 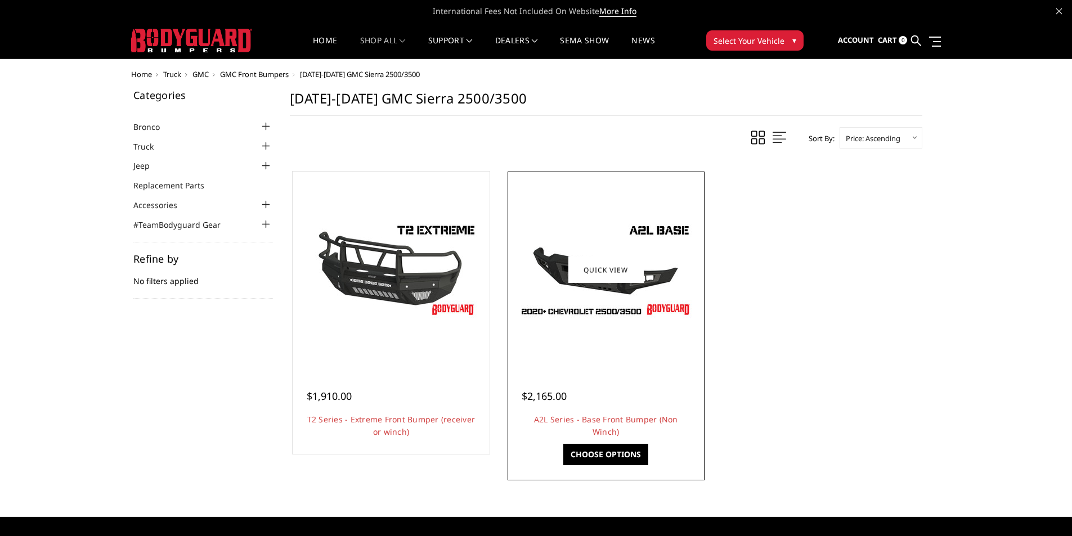 What do you see at coordinates (749, 41) in the screenshot?
I see `span: Select Your Vehicle` at bounding box center [749, 41].